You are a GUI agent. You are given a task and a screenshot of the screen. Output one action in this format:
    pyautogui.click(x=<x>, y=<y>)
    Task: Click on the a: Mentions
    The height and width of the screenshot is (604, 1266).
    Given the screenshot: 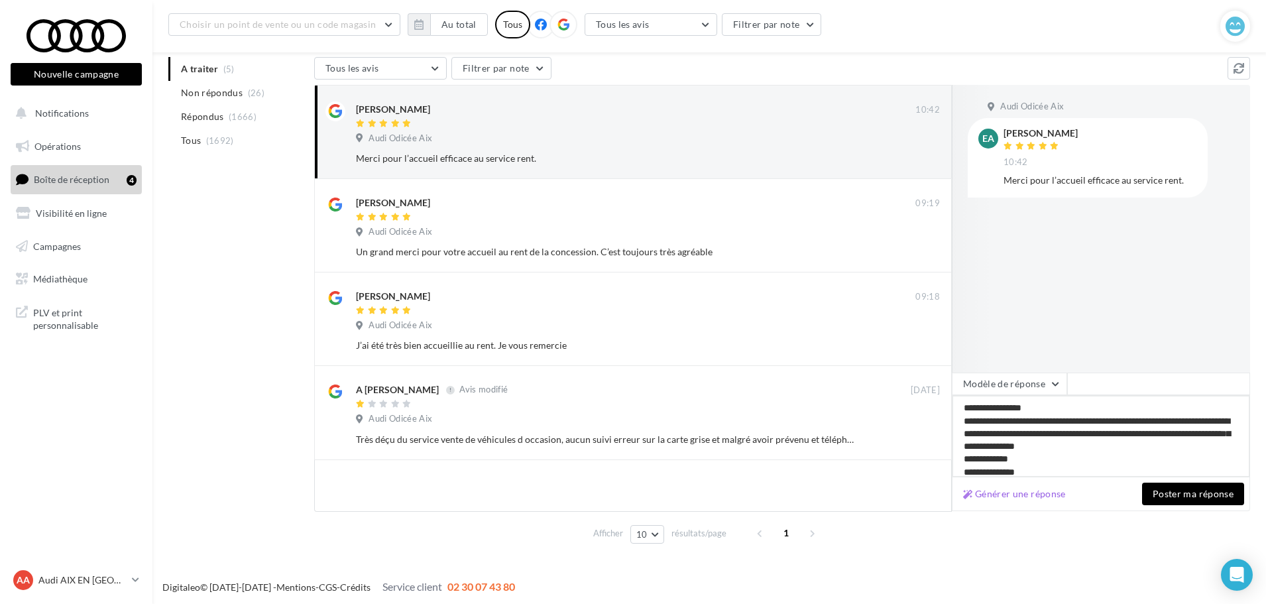 What is the action you would take?
    pyautogui.click(x=296, y=587)
    